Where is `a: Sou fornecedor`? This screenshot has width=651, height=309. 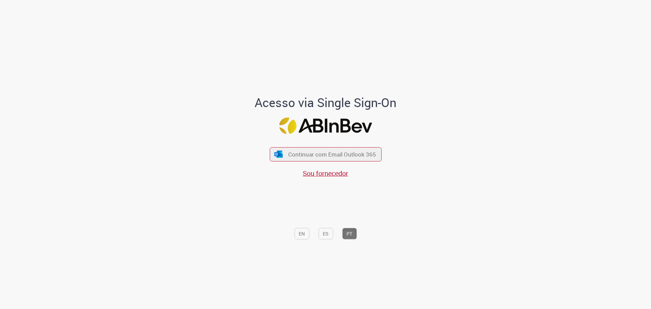
a: Sou fornecedor is located at coordinates (326, 173).